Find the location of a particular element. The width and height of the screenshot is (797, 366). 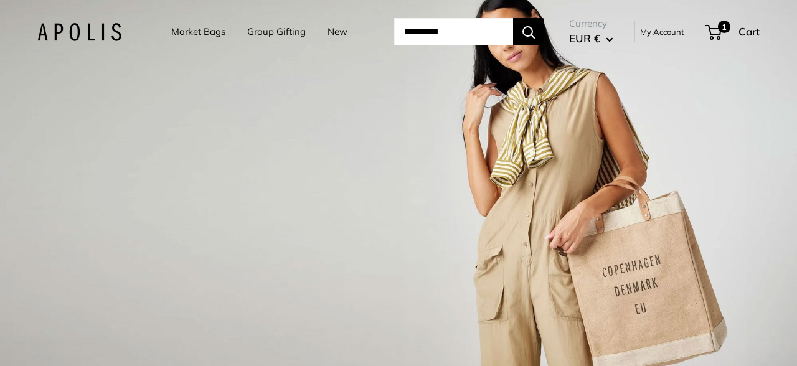

a: Market Bags is located at coordinates (198, 32).